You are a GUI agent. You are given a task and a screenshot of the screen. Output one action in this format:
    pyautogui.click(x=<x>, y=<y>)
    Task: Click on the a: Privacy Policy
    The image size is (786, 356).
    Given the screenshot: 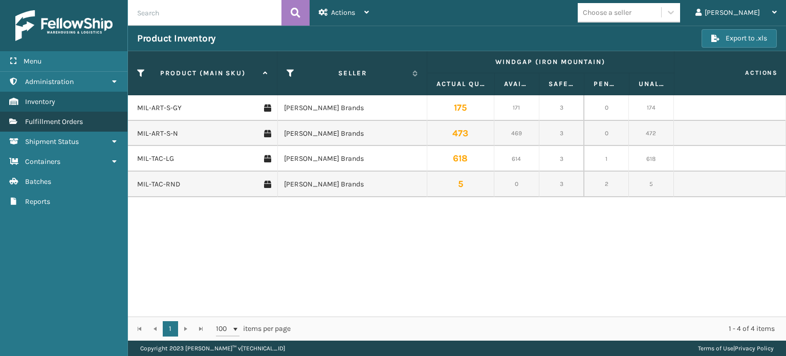 What is the action you would take?
    pyautogui.click(x=755, y=348)
    